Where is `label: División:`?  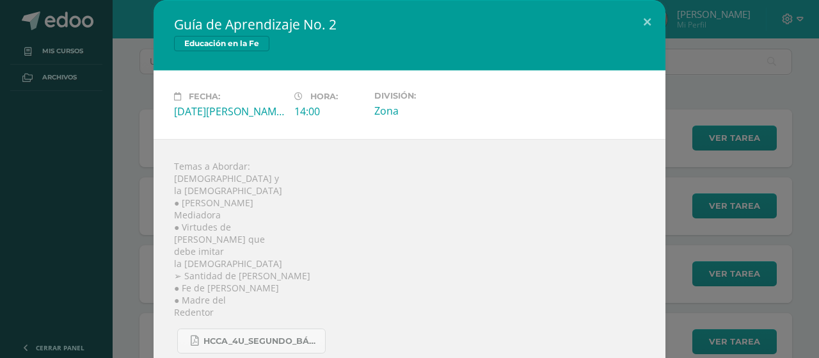 label: División: is located at coordinates (430, 95).